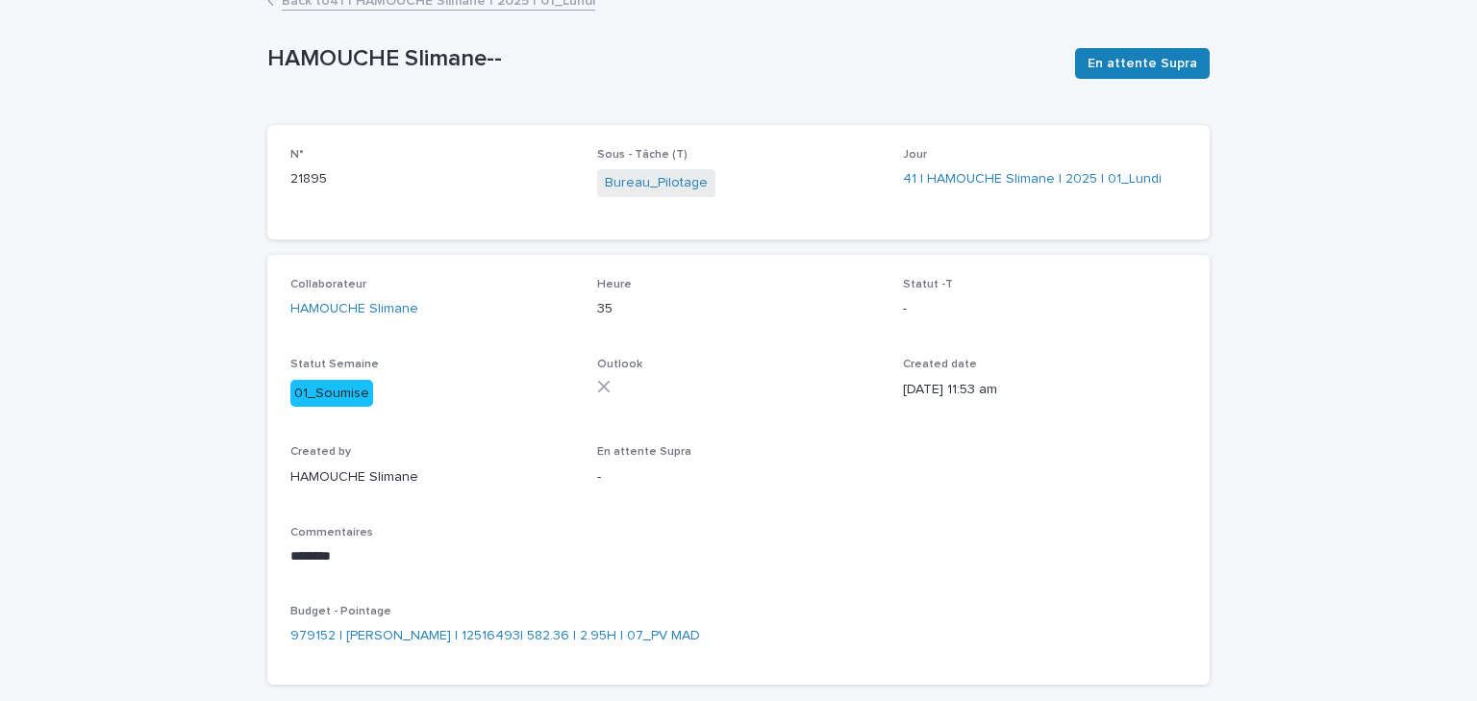  What do you see at coordinates (642, 155) in the screenshot?
I see `span: Sous - Tâche (T)` at bounding box center [642, 155].